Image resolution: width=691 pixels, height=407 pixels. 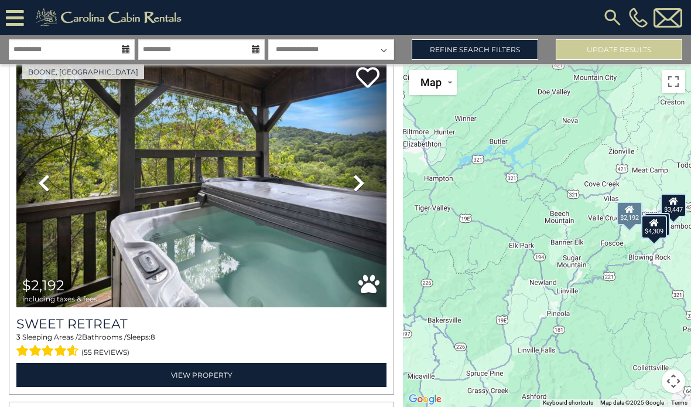 I want to click on div: $2,462, so click(x=657, y=224).